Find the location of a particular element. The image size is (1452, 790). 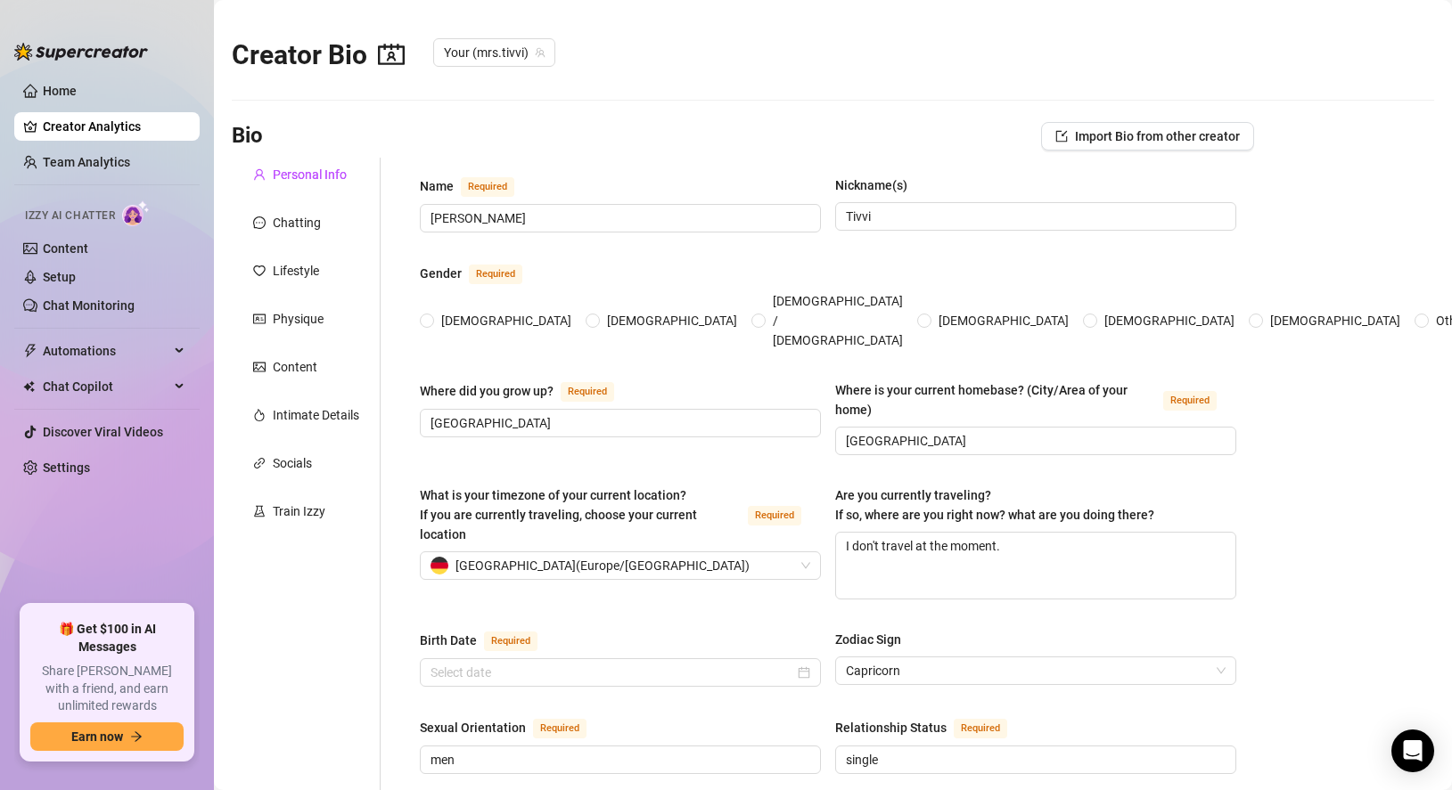

div: Name is located at coordinates (437, 186).